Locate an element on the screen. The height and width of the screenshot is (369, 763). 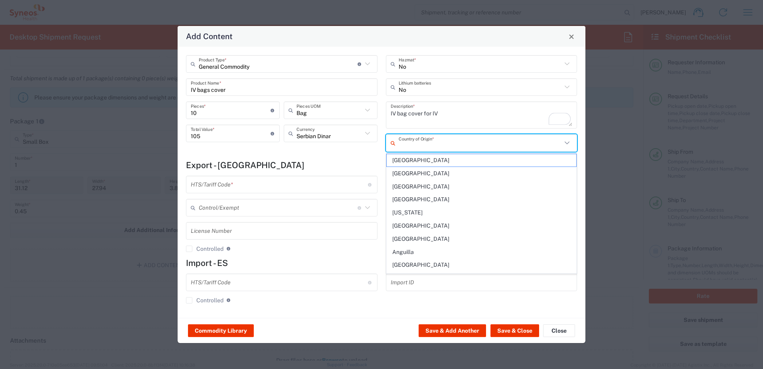
button: Save & Add Another is located at coordinates (452, 331).